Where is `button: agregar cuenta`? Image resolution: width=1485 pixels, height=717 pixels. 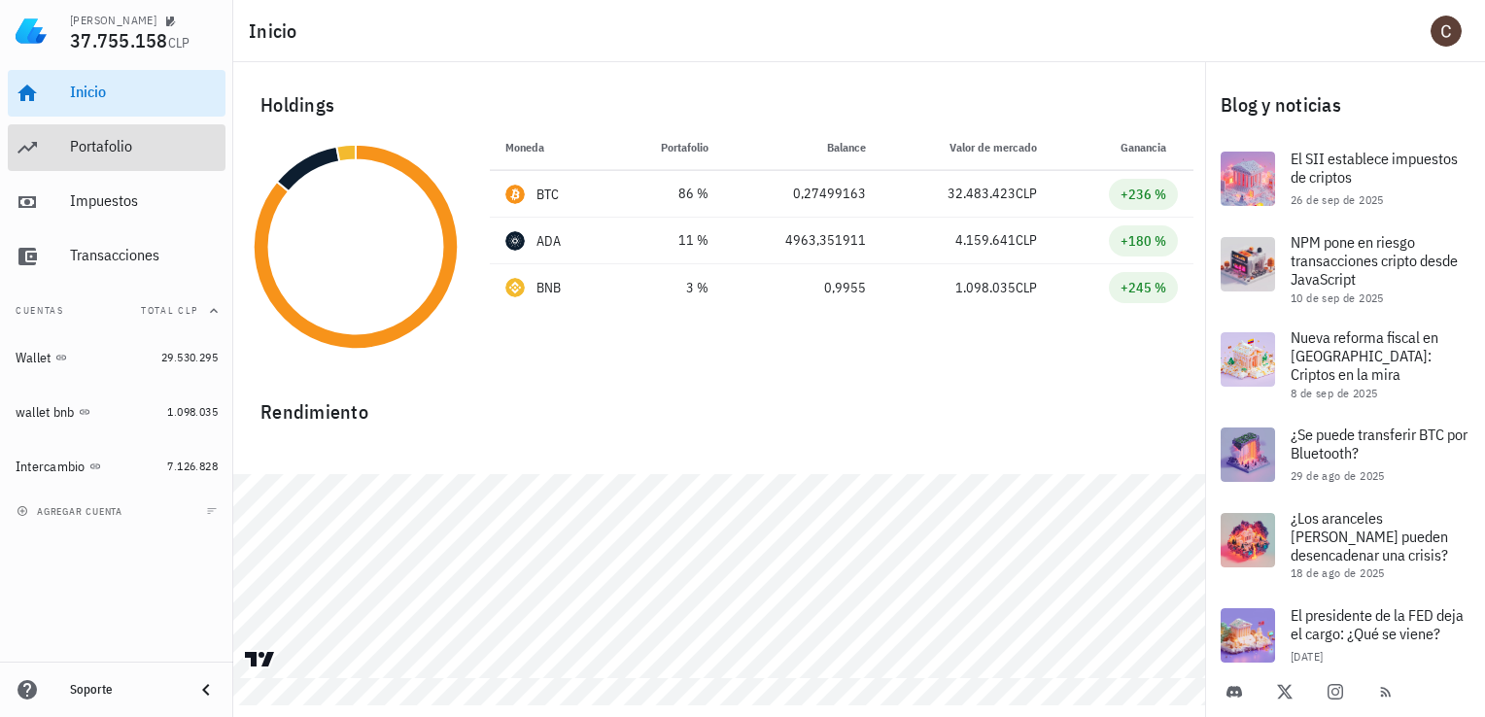
button: agregar cuenta is located at coordinates (71, 511).